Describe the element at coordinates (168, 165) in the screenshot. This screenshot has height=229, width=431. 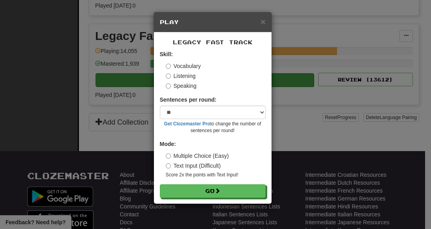
I see `input: Text Input (Difficult)` at that location.